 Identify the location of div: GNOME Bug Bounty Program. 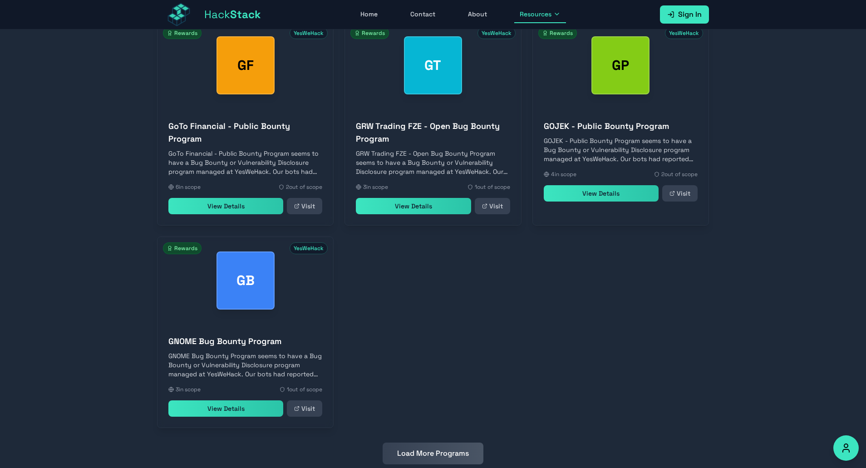
(246, 281).